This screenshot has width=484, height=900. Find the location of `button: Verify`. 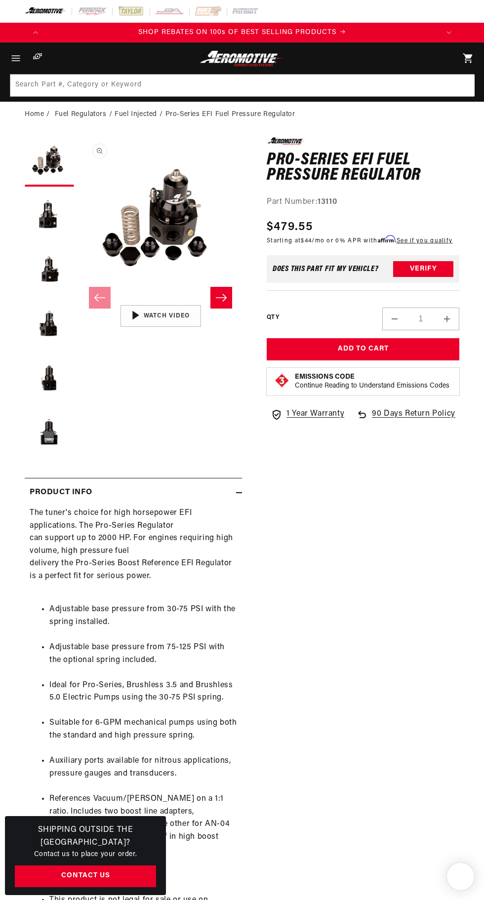

button: Verify is located at coordinates (423, 269).